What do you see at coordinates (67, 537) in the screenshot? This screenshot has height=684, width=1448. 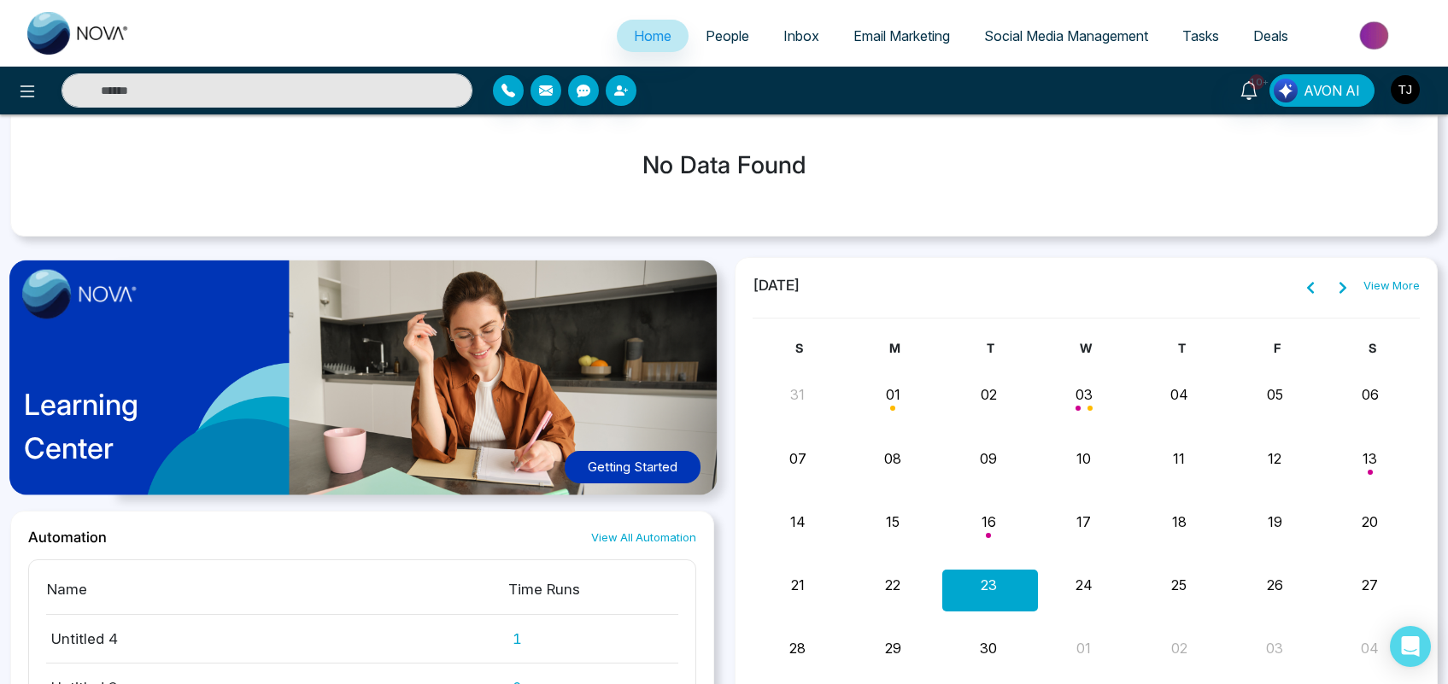 I see `h2: Automation` at bounding box center [67, 537].